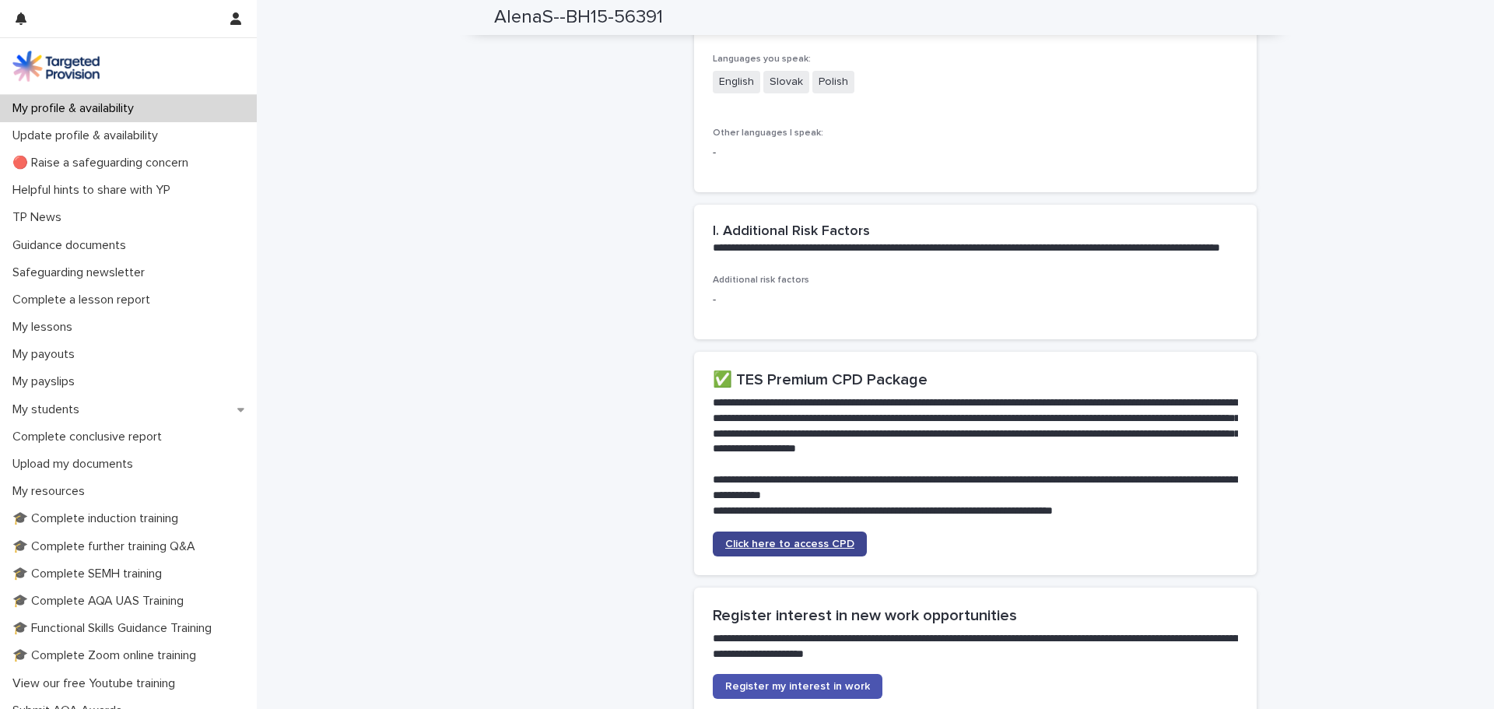 This screenshot has width=1494, height=709. What do you see at coordinates (45, 327) in the screenshot?
I see `p: My lessons` at bounding box center [45, 327].